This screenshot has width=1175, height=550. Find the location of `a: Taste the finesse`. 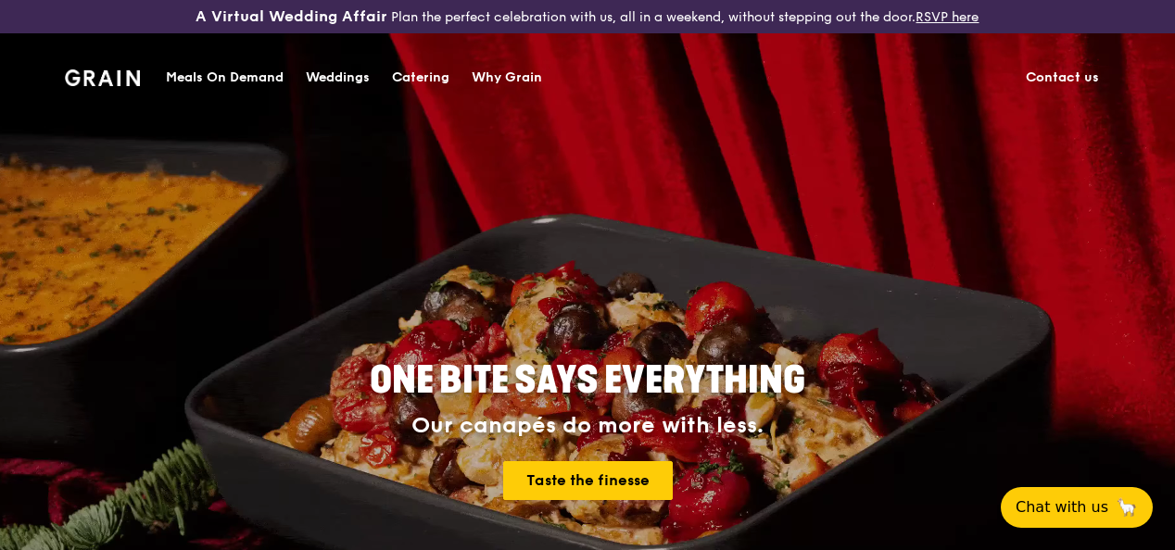

a: Taste the finesse is located at coordinates (588, 481).